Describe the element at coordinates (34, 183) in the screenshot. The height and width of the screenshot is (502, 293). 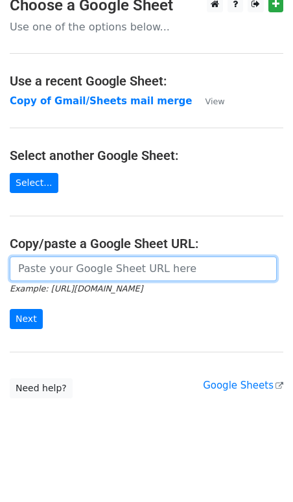
I see `a: Select...` at that location.